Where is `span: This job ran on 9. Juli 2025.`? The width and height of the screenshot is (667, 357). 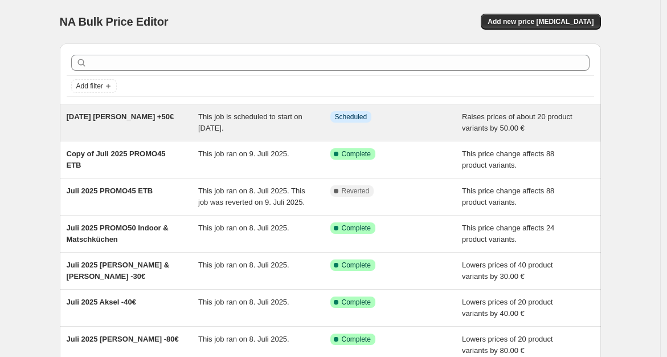
span: This job ran on 9. Juli 2025. is located at coordinates (244, 153).